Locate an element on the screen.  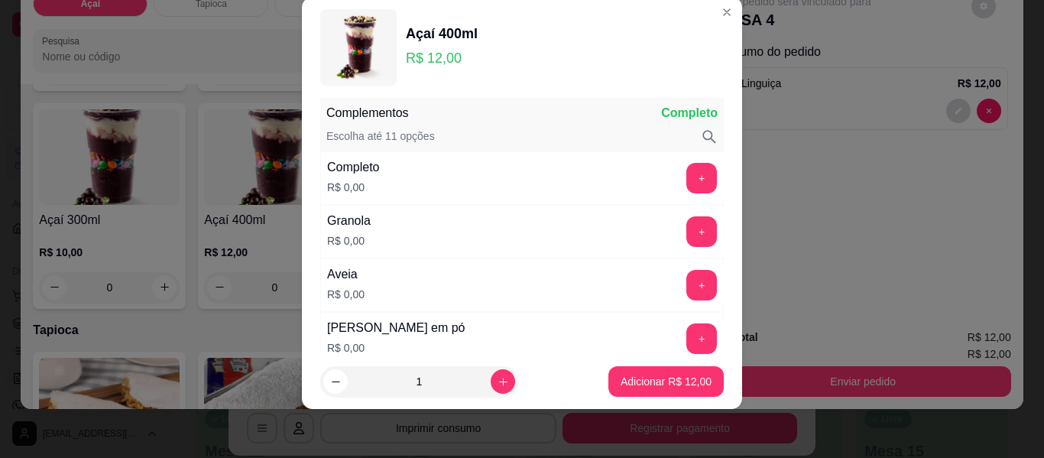
div: Completo is located at coordinates (353, 167).